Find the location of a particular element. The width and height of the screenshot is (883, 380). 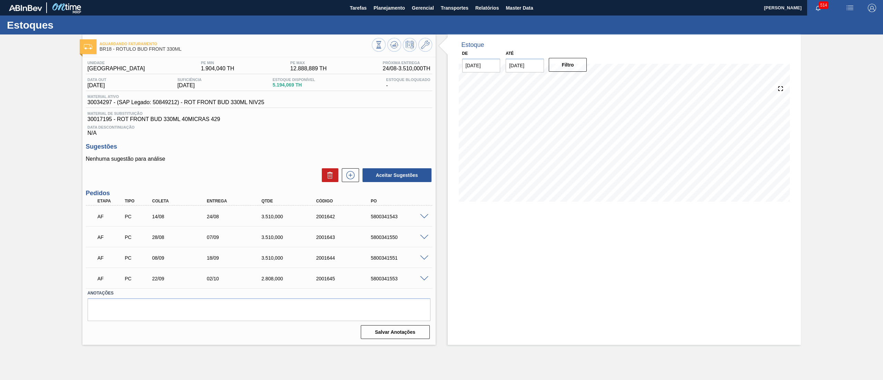

span: 1.904,040 TH is located at coordinates (217, 69).